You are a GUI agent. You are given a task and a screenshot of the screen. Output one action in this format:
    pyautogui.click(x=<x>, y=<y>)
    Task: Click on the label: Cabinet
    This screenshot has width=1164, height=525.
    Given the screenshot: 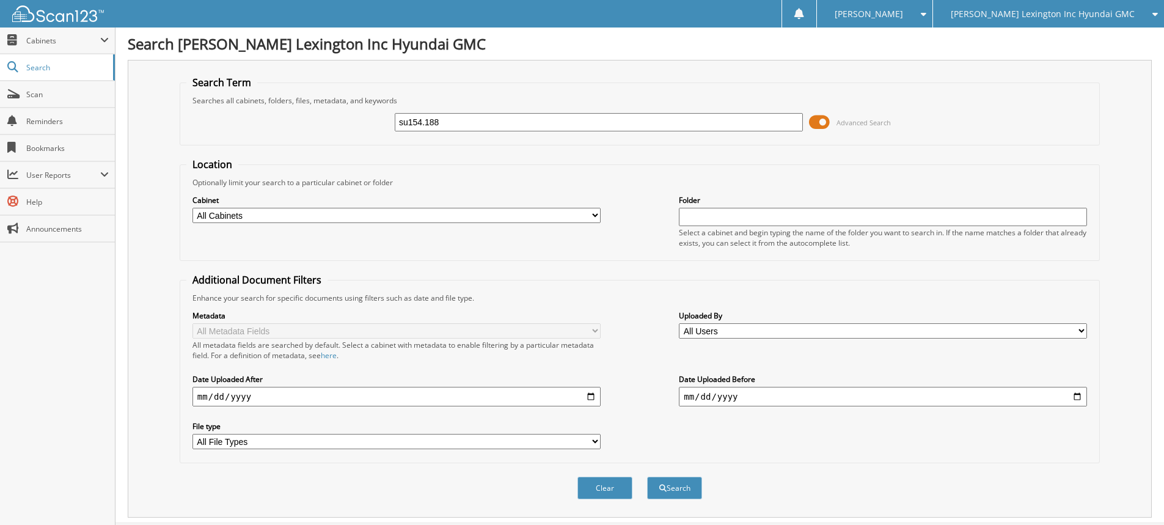 What is the action you would take?
    pyautogui.click(x=397, y=200)
    